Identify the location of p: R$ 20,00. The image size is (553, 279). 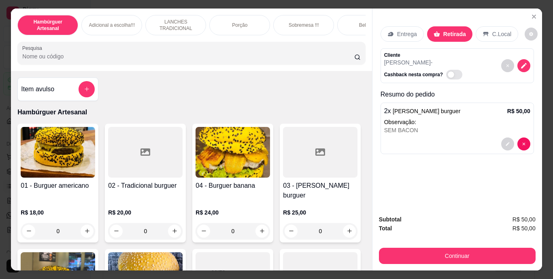
(145, 212).